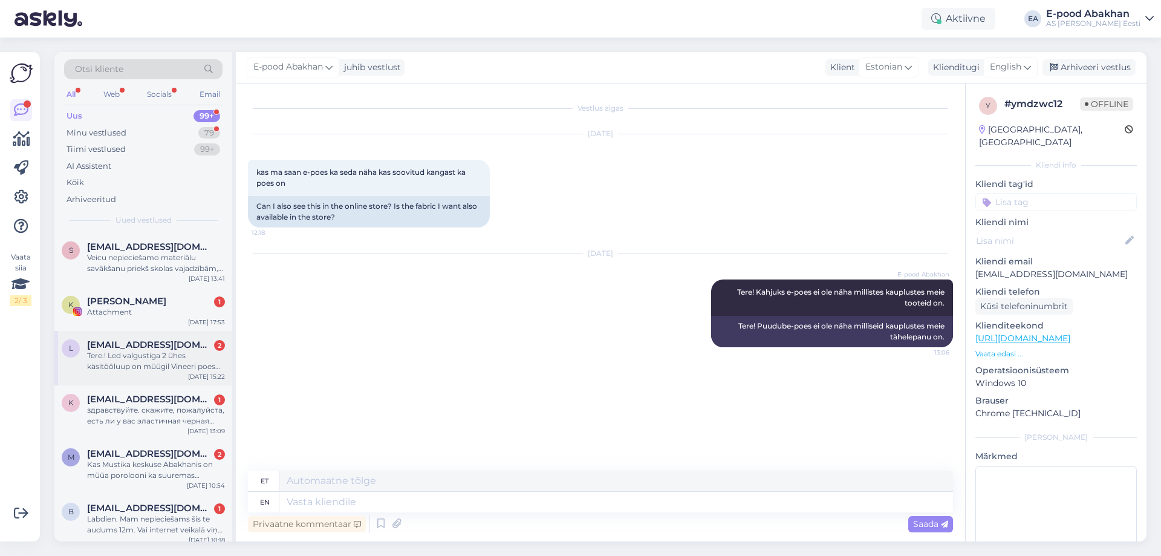  Describe the element at coordinates (96, 149) in the screenshot. I see `div: Tiimi vestlused` at that location.